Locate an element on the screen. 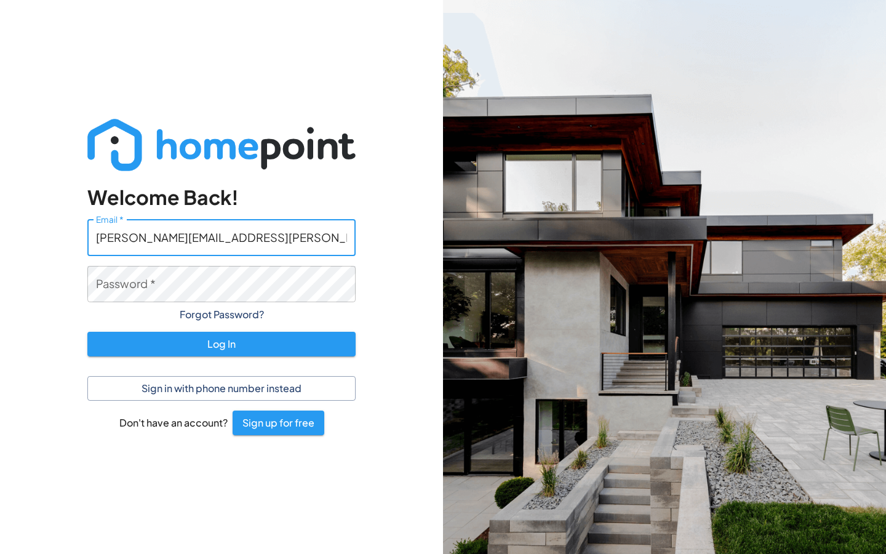 The image size is (886, 554). button: Forgot Password? is located at coordinates (222, 314).